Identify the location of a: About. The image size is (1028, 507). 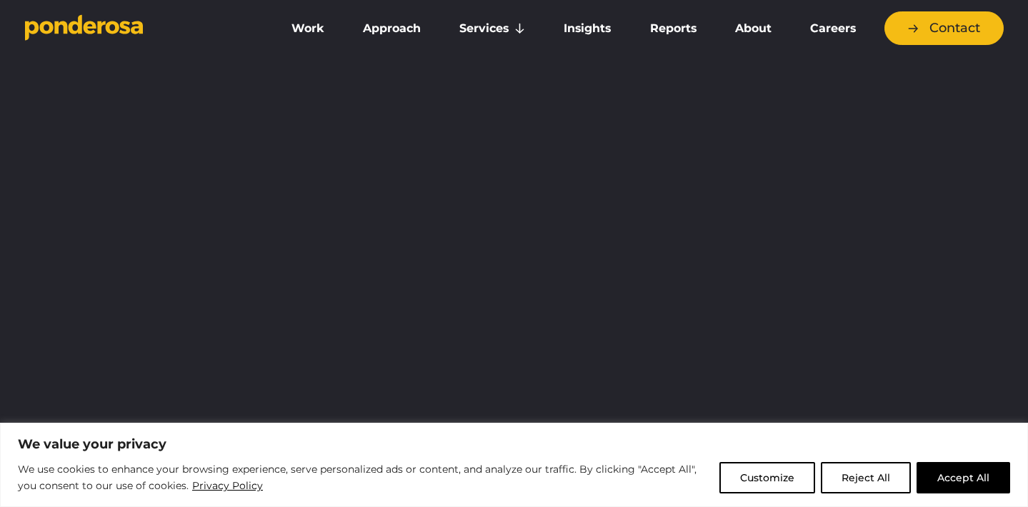
(753, 29).